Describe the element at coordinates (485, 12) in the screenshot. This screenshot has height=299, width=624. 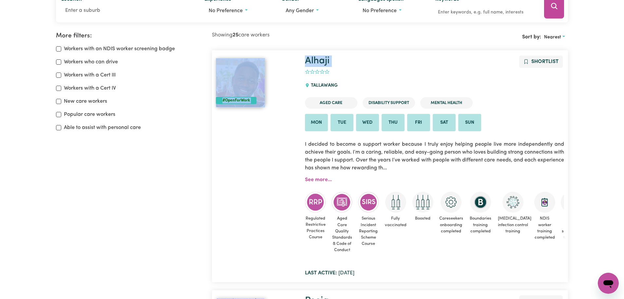
I see `input: Enter keywords, e.g. full name, interests` at that location.